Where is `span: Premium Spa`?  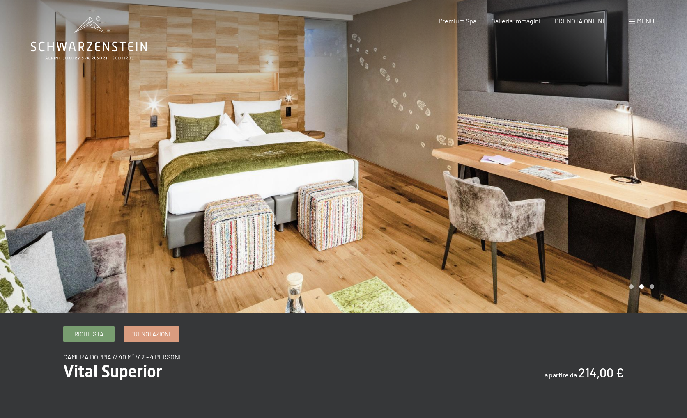 span: Premium Spa is located at coordinates (457, 21).